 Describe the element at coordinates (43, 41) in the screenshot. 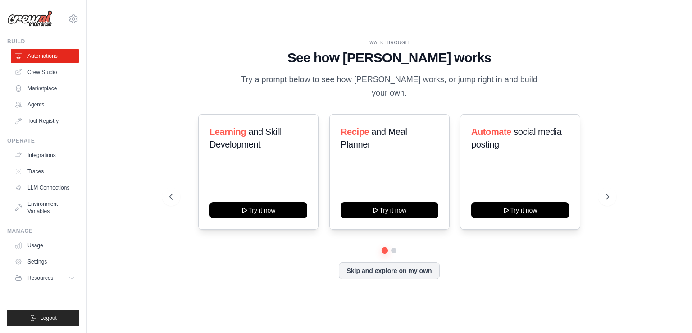

I see `div: Build` at that location.